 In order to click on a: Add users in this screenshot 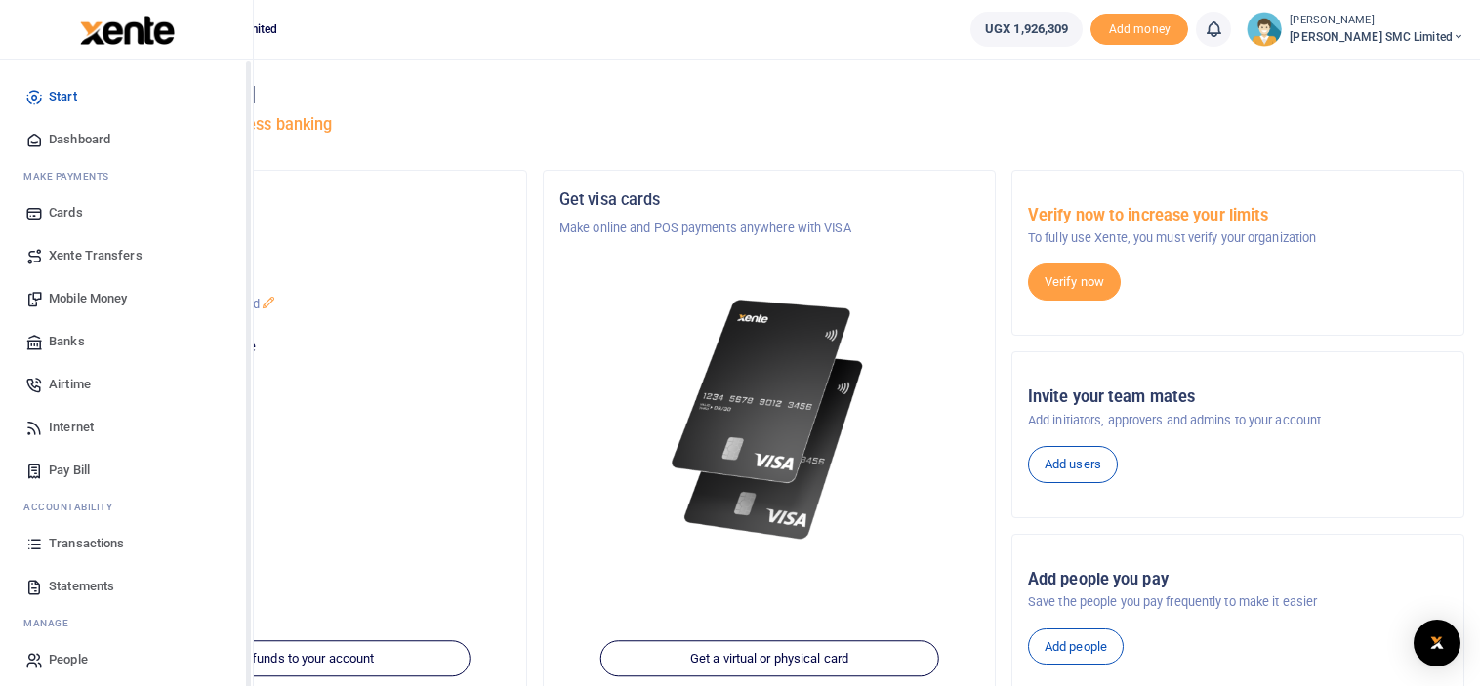, I will do `click(1073, 465)`.